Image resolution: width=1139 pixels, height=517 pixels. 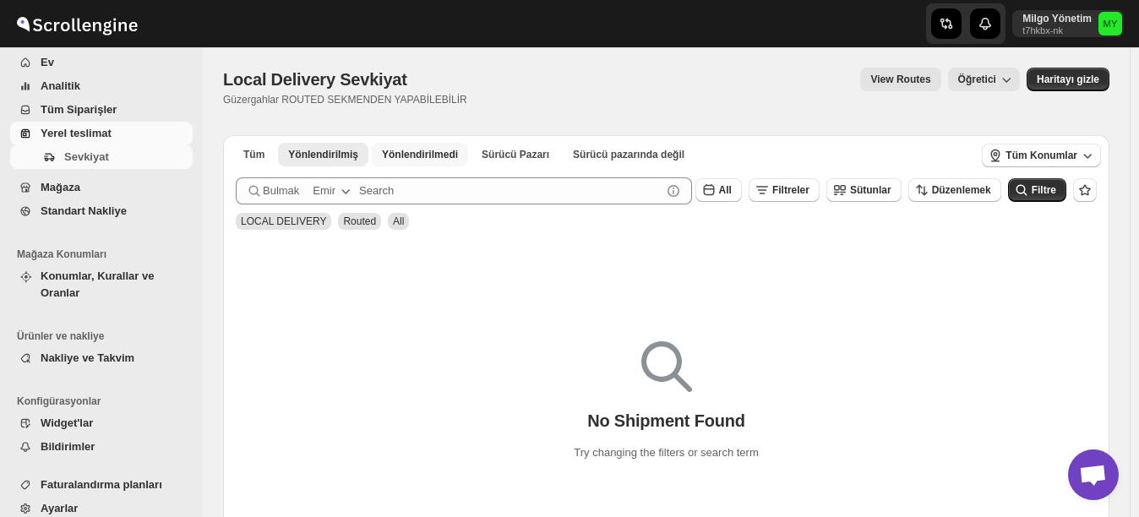 I want to click on button: Tüm Siparişler, so click(x=101, y=110).